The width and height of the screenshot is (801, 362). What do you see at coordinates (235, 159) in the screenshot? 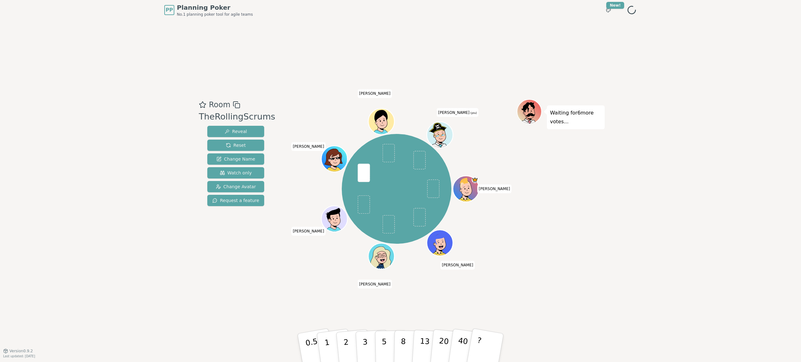
I see `span: Change Name` at bounding box center [235, 159].